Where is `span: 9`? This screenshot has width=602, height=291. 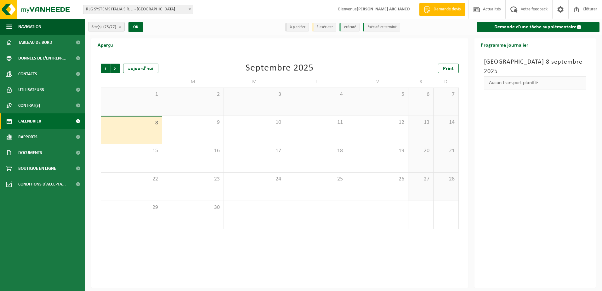 span: 9 is located at coordinates (193, 122).